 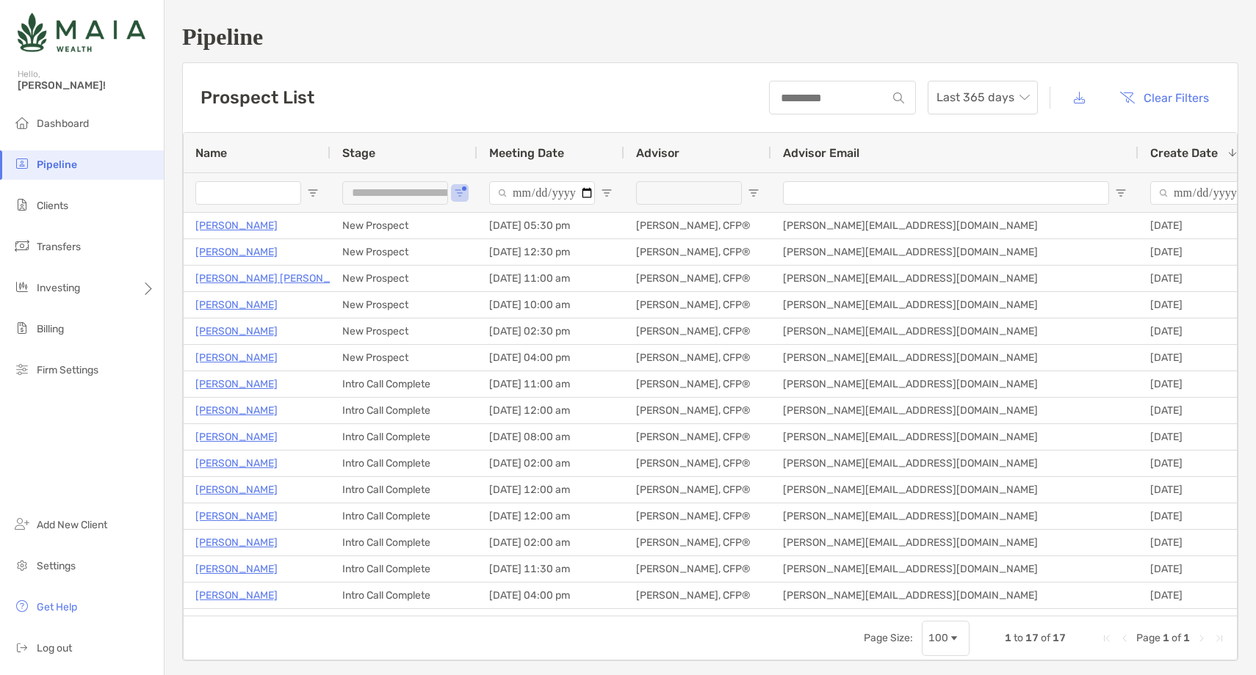 What do you see at coordinates (982, 98) in the screenshot?
I see `span: Last 365 days` at bounding box center [982, 98].